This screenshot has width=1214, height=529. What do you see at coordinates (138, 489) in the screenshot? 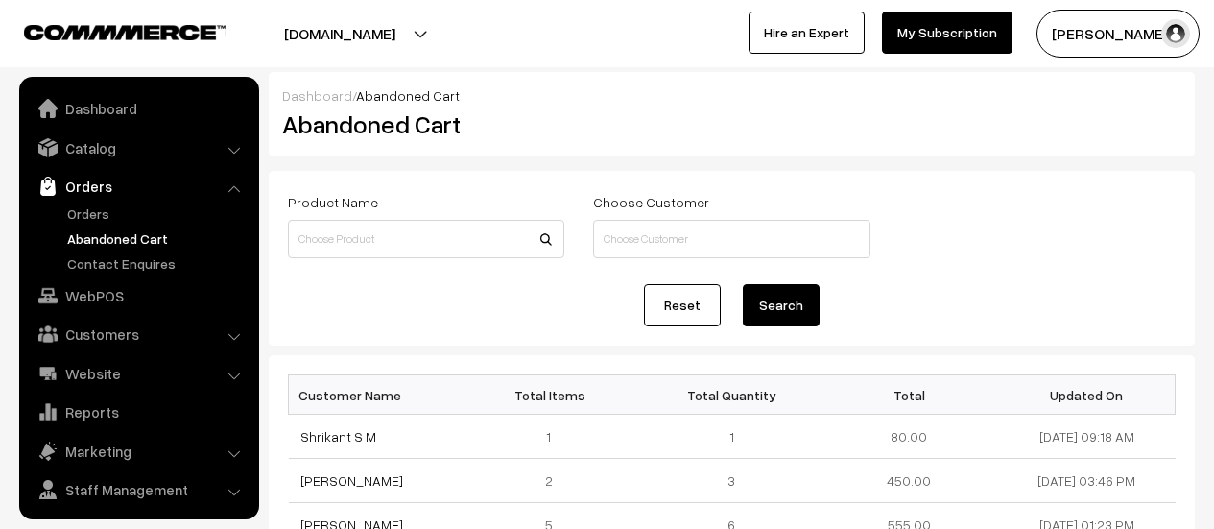
I see `a: Staff Management` at bounding box center [138, 489].